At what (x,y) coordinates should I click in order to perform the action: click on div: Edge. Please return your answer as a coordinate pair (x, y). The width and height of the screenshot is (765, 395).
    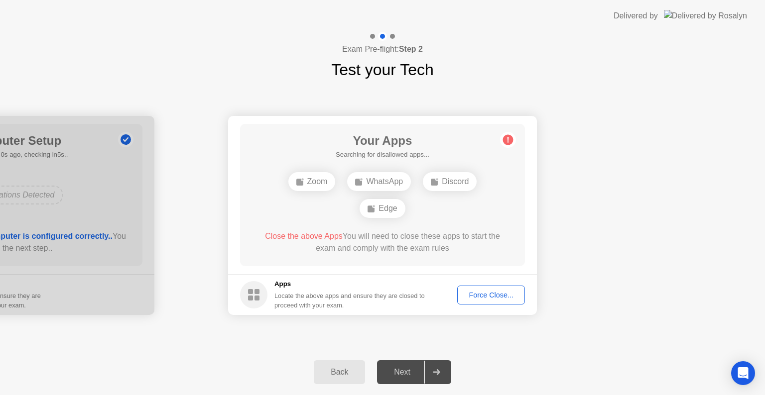
    Looking at the image, I should click on (382, 209).